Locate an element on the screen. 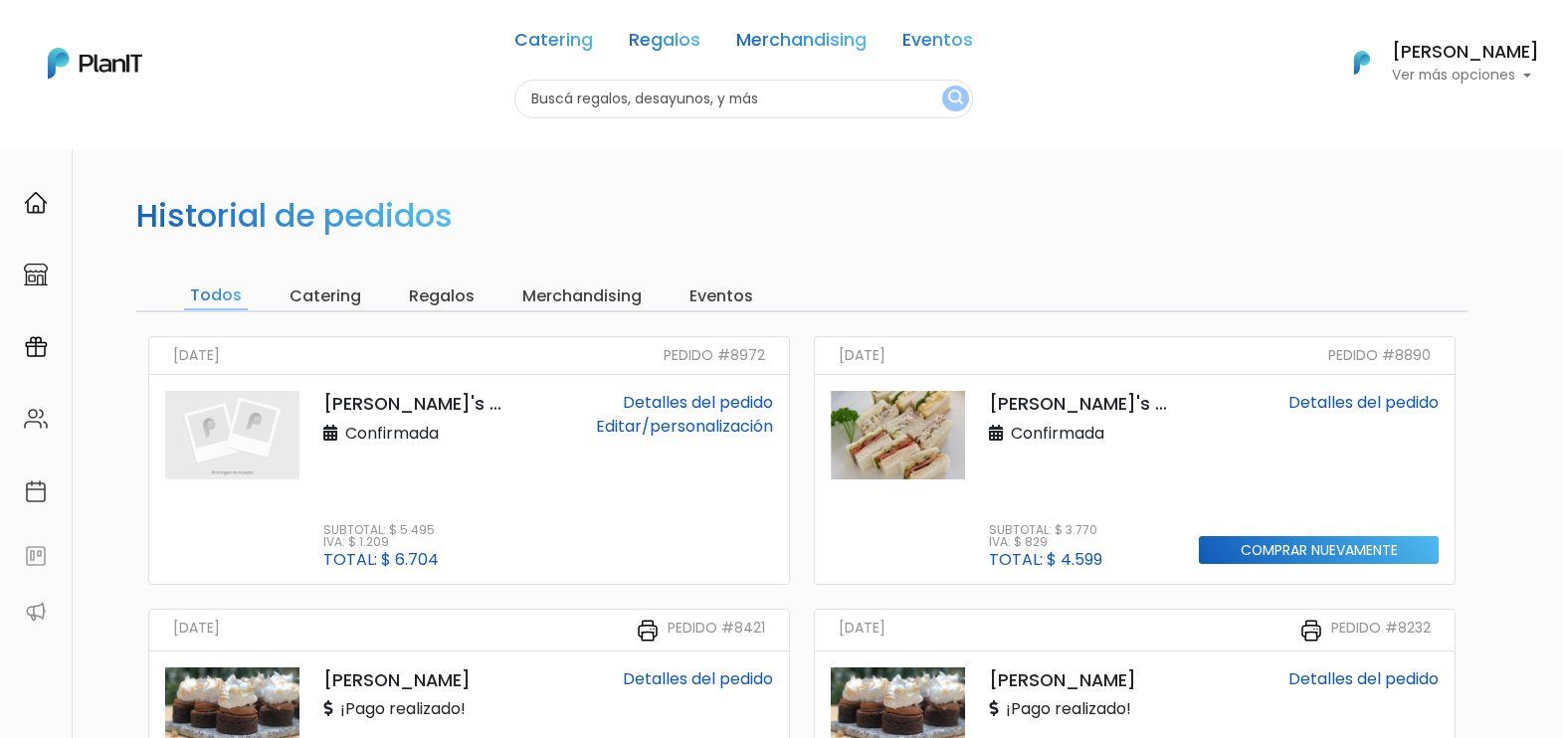 Image resolution: width=1563 pixels, height=738 pixels. p: Ver más opciones is located at coordinates (1466, 76).